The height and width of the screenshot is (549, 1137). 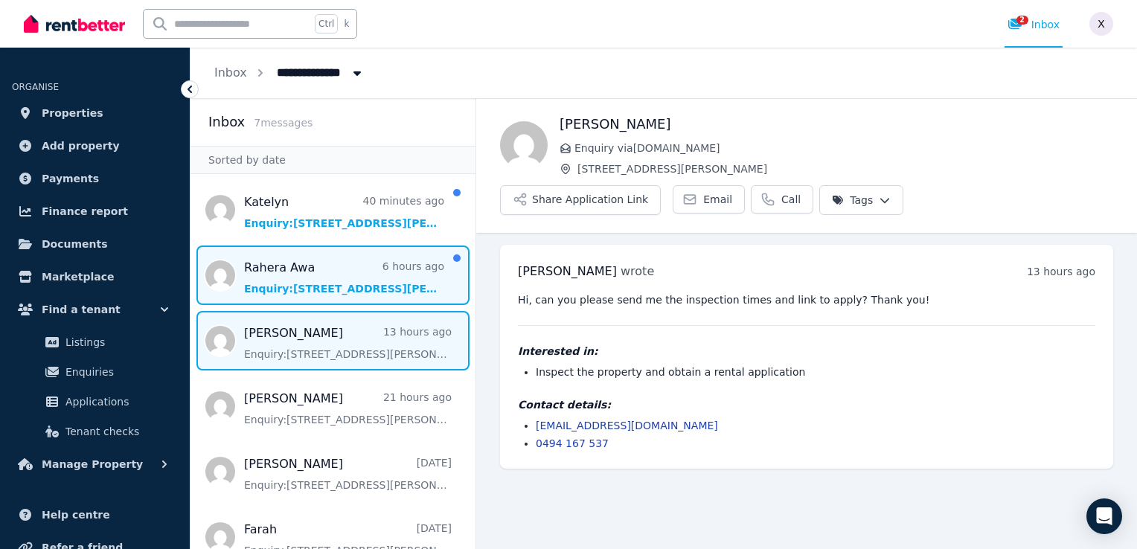 I want to click on span: Properties, so click(x=72, y=113).